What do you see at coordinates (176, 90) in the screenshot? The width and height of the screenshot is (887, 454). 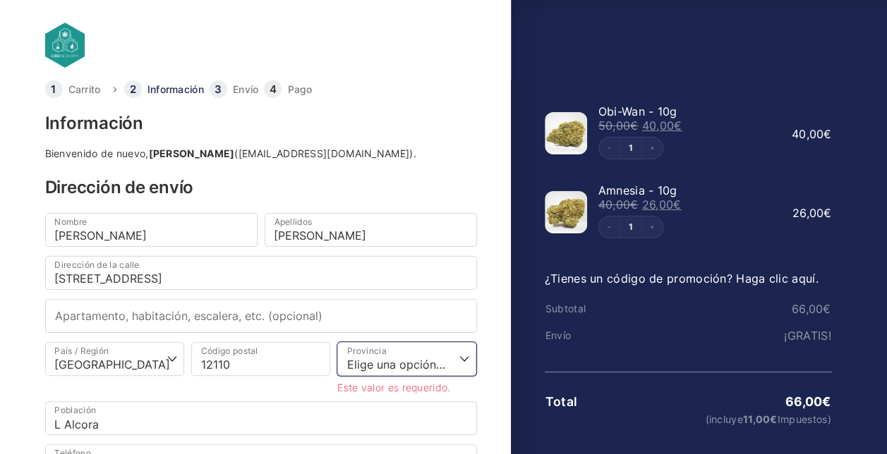 I see `a: Información` at bounding box center [176, 90].